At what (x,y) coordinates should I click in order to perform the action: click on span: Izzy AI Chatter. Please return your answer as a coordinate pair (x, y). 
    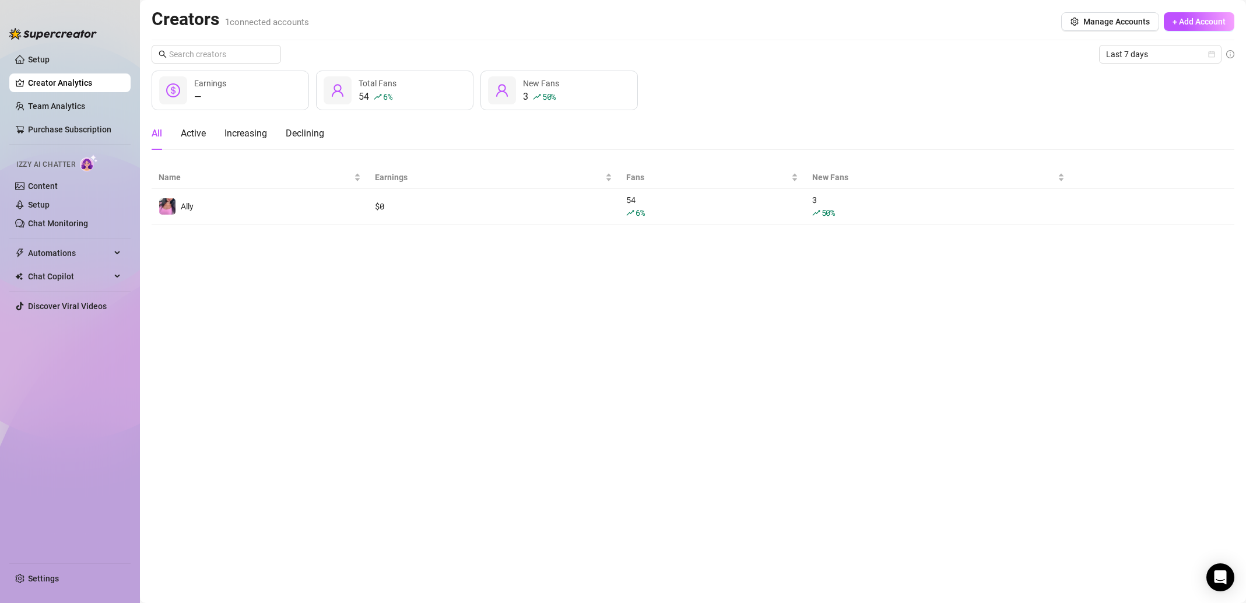
    Looking at the image, I should click on (45, 164).